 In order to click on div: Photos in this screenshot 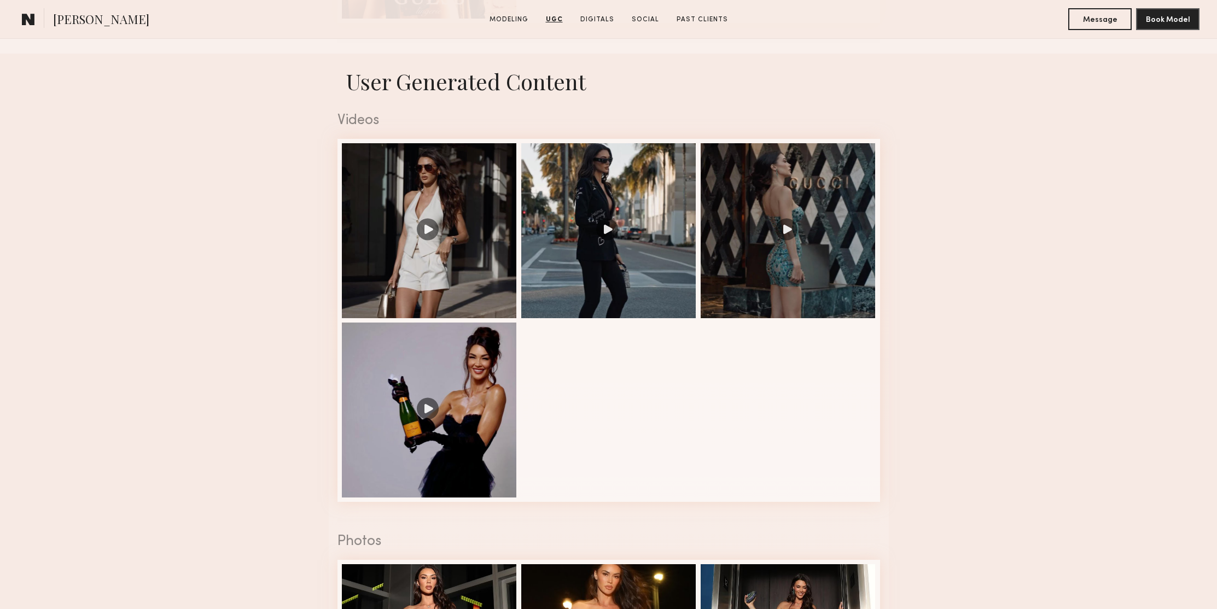, I will do `click(609, 542)`.